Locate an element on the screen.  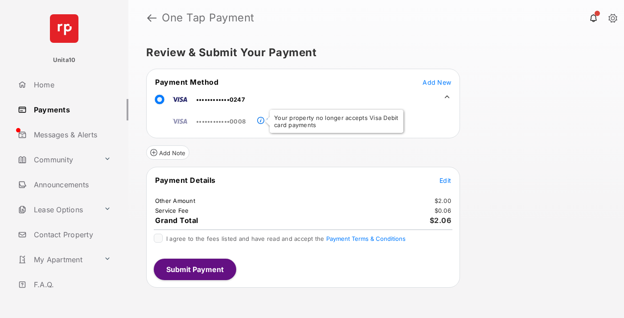
span: Add New is located at coordinates (437, 82).